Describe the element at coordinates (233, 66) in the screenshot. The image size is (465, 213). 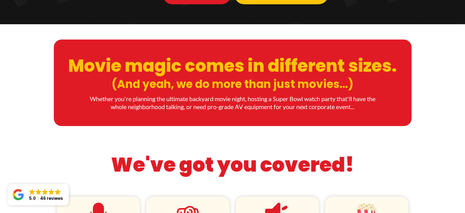
I see `h1: Movie magic comes in different sizes.` at that location.